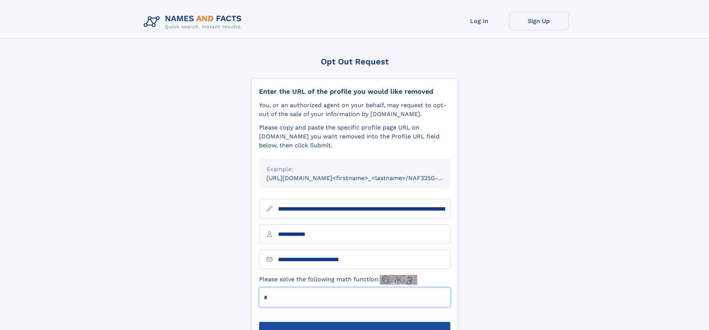 The width and height of the screenshot is (709, 330). Describe the element at coordinates (539, 21) in the screenshot. I see `a: Sign Up` at that location.